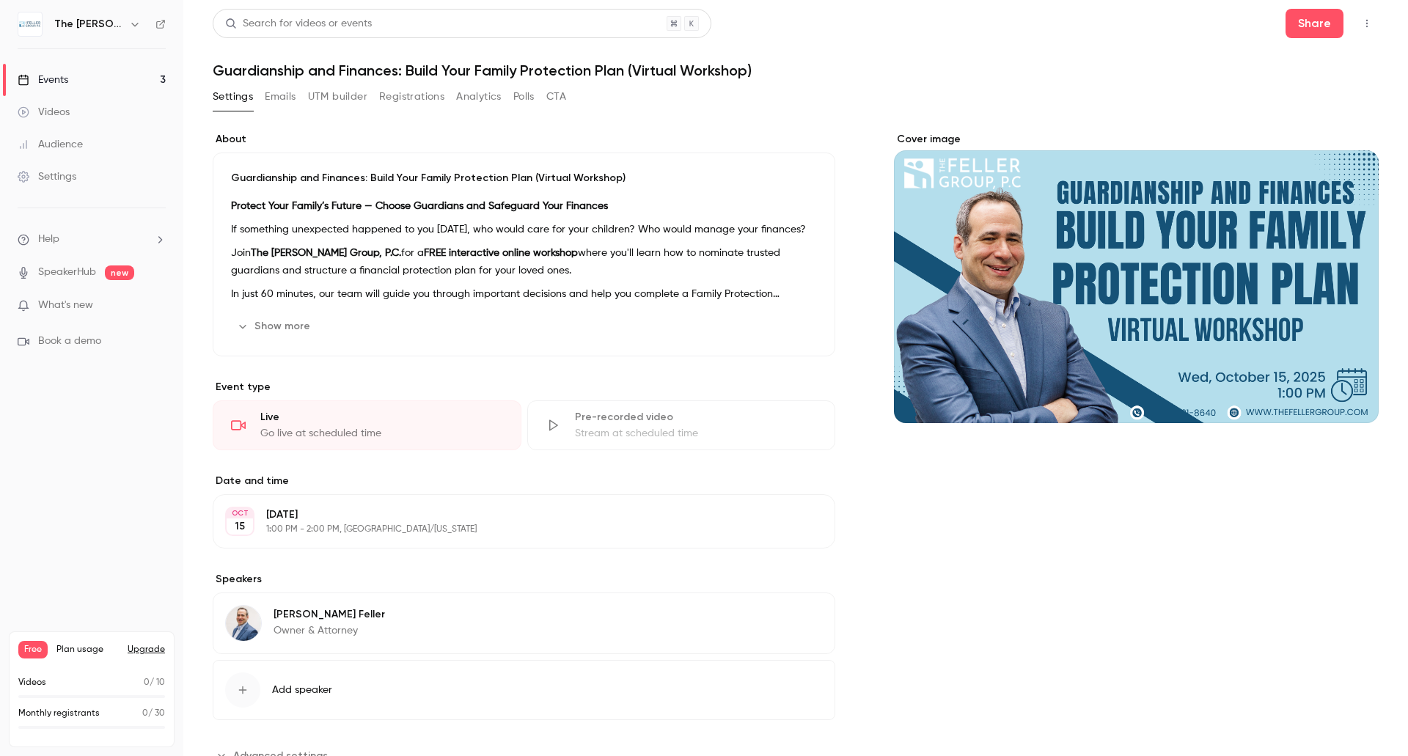 Image resolution: width=1408 pixels, height=756 pixels. Describe the element at coordinates (299, 23) in the screenshot. I see `div: Search for videos or events` at that location.